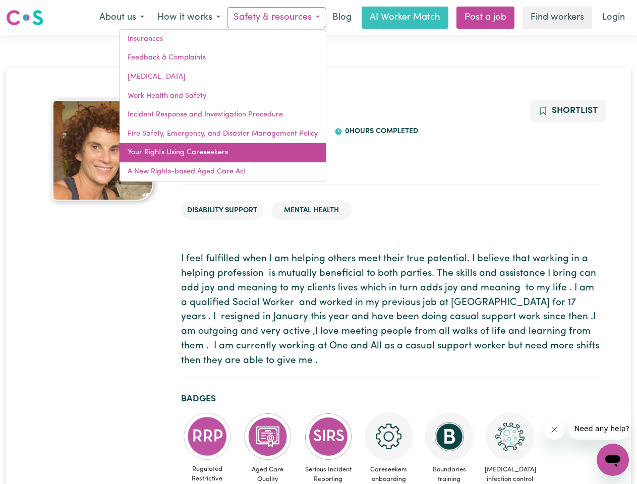 This screenshot has height=484, width=637. Describe the element at coordinates (574, 110) in the screenshot. I see `span: Shortlist` at that location.